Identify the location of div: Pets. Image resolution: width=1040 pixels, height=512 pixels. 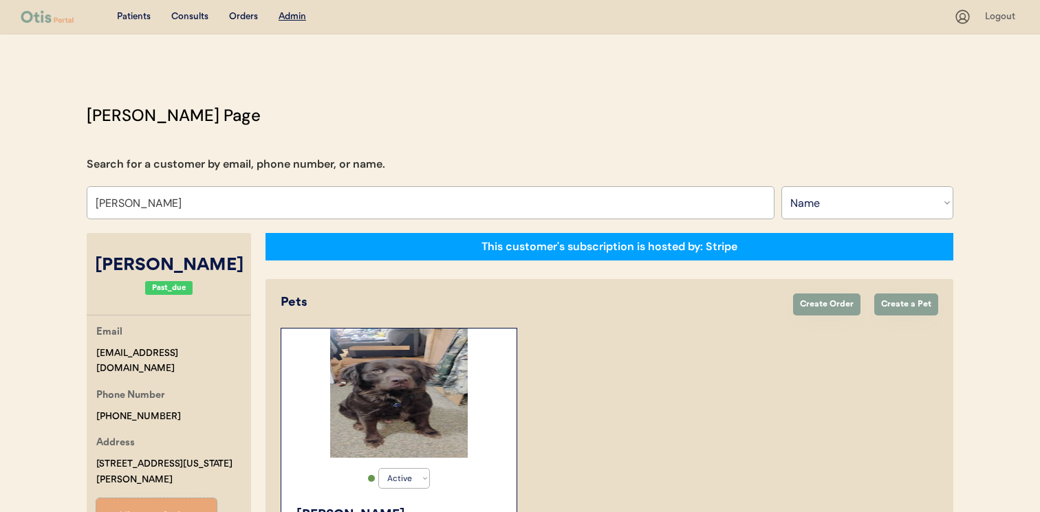
(530, 303).